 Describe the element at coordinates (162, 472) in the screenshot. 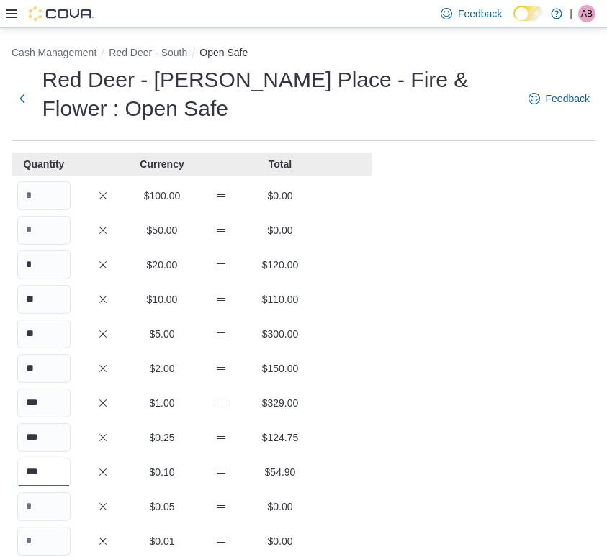

I see `p: $0.10` at that location.